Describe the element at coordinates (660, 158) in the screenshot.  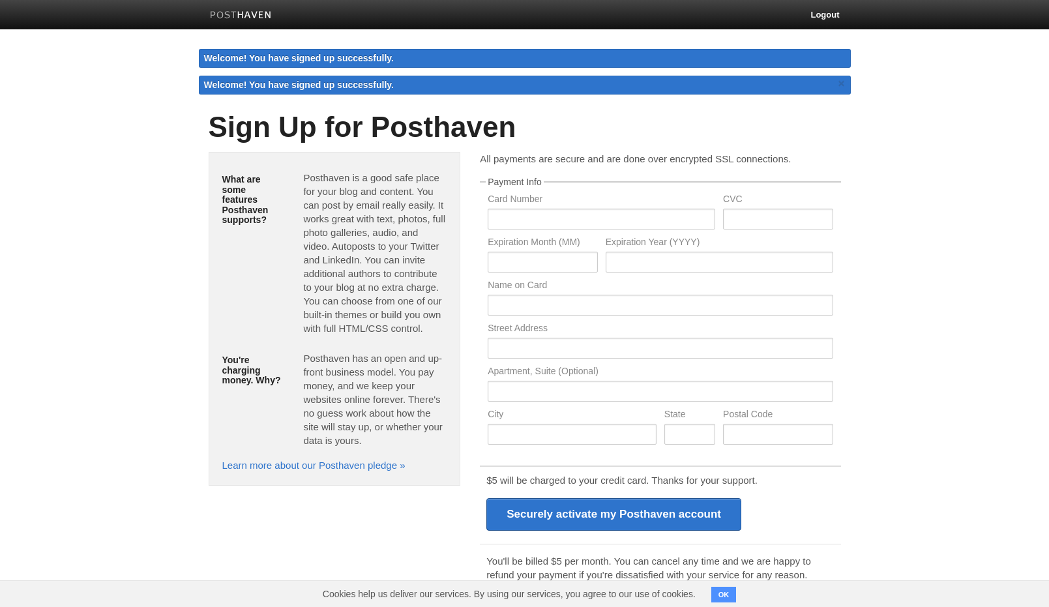
I see `p: All payments are secure and are done over encrypted SSL connections.` at that location.